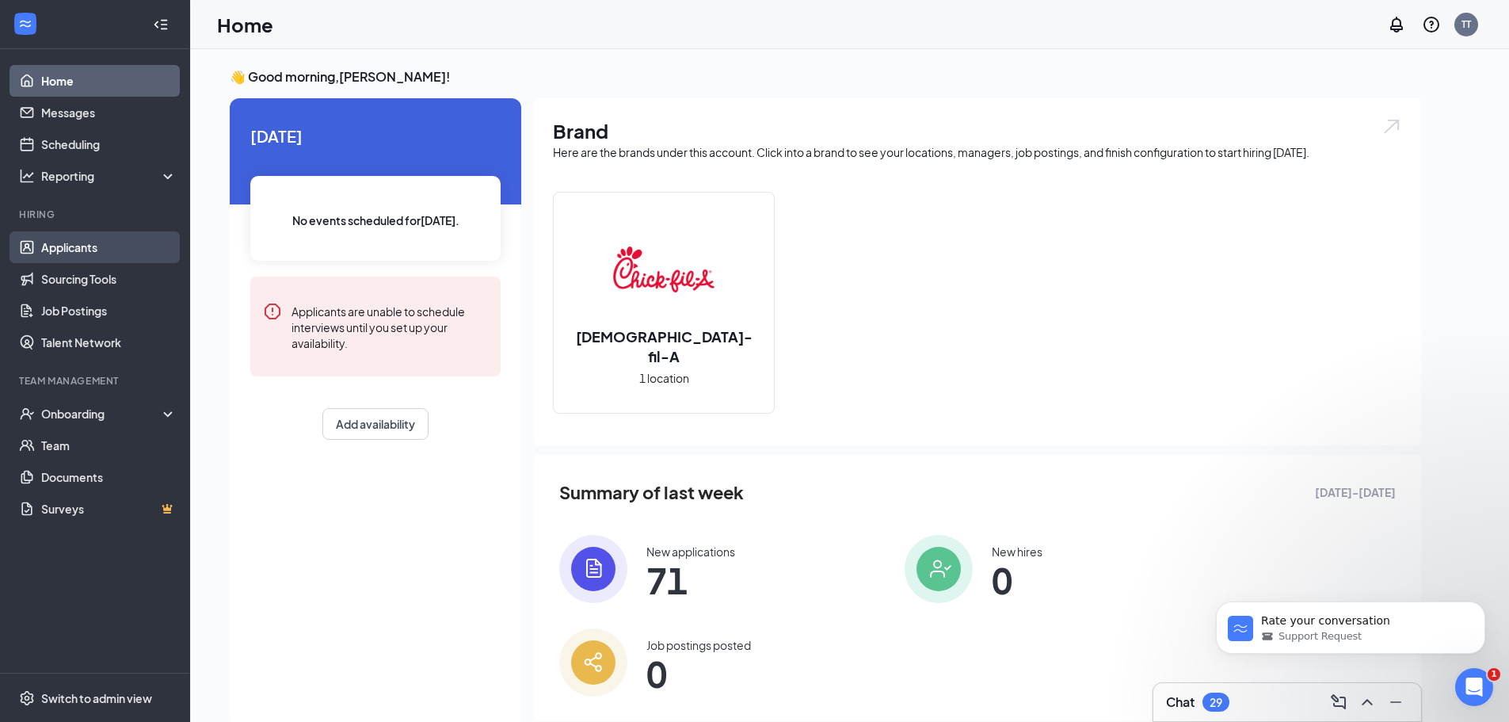 The width and height of the screenshot is (1509, 722). I want to click on div: Reporting, so click(109, 176).